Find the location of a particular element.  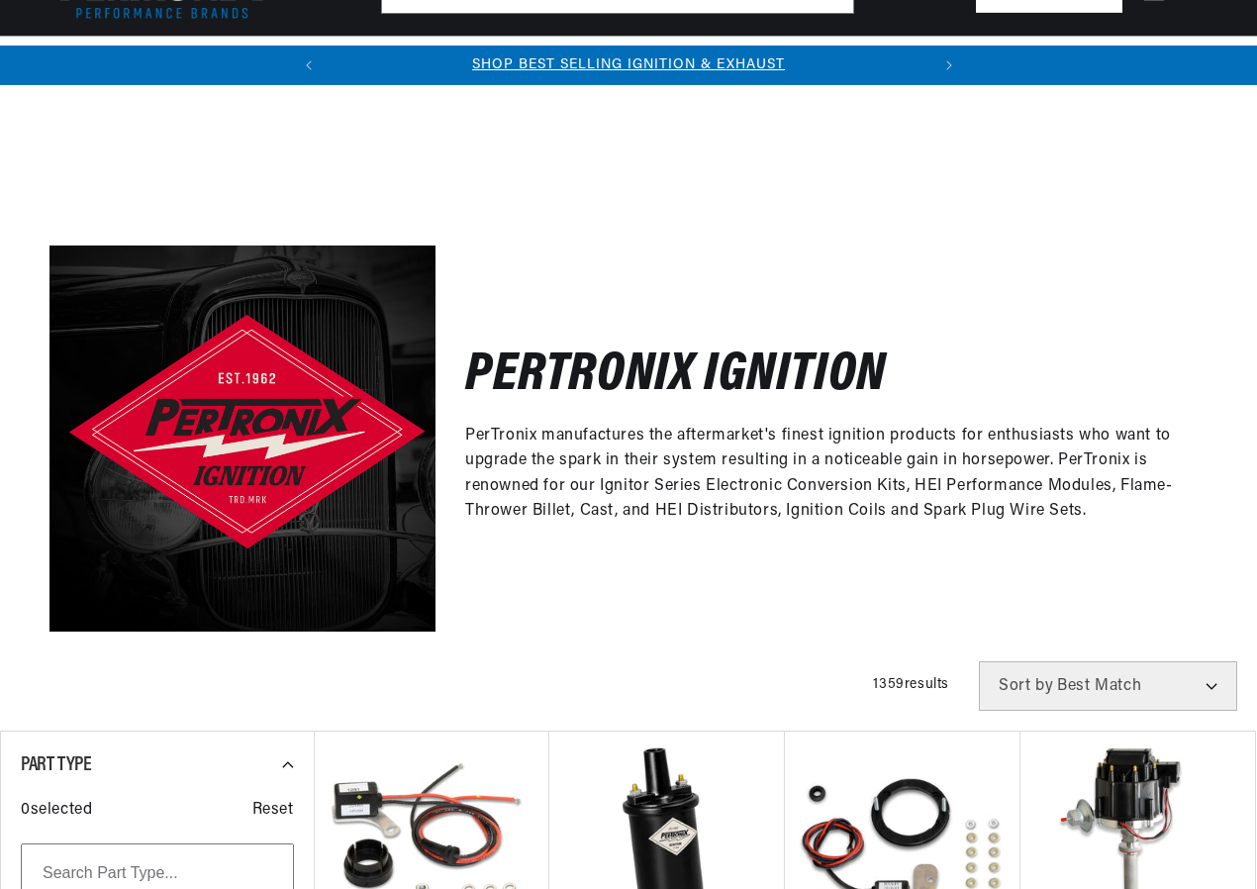

h2: Pertronix Ignition is located at coordinates (675, 376).